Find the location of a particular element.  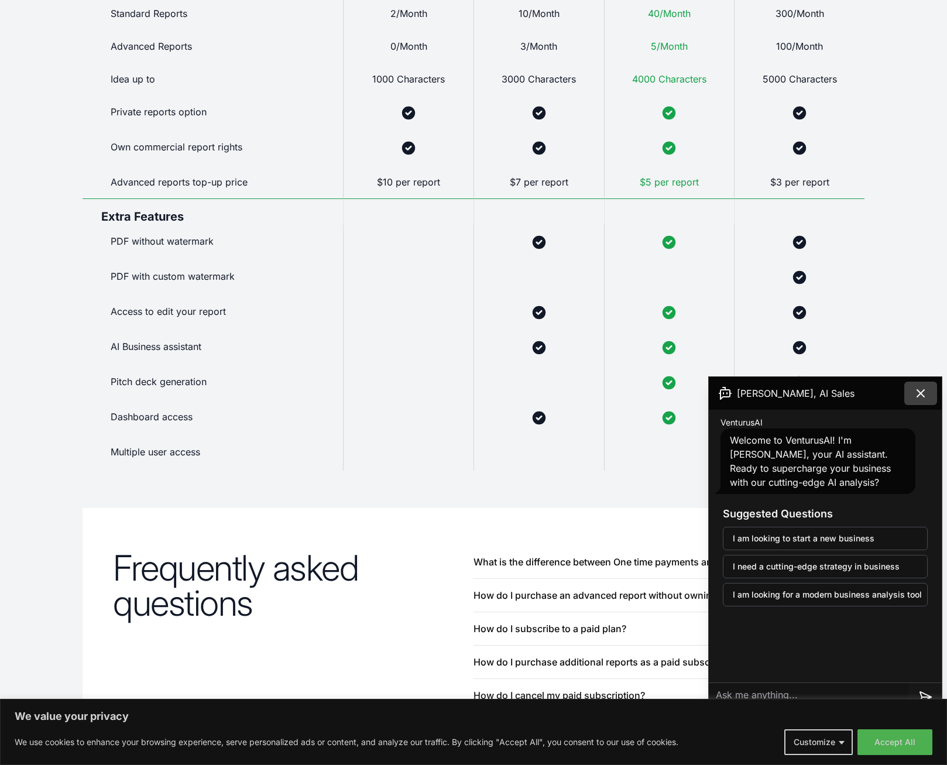

span: 0/Month is located at coordinates (408, 46).